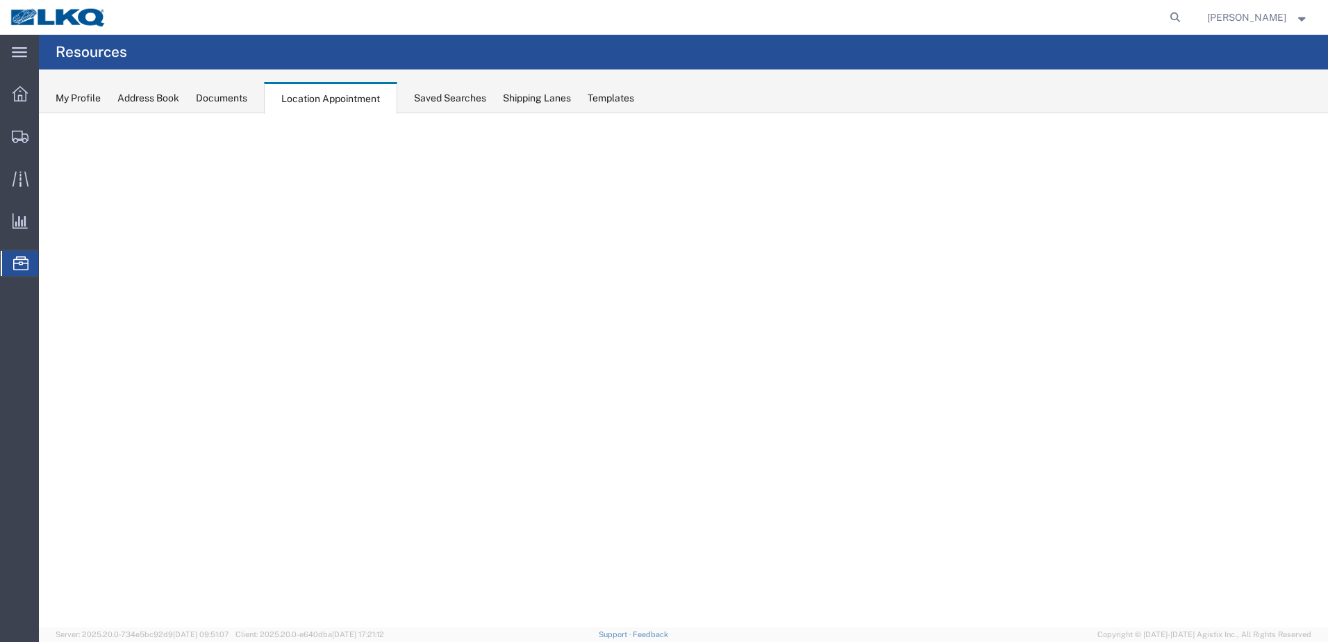  What do you see at coordinates (142, 634) in the screenshot?
I see `span: Server: 2025.20.0-734e5bc92d9` at bounding box center [142, 634].